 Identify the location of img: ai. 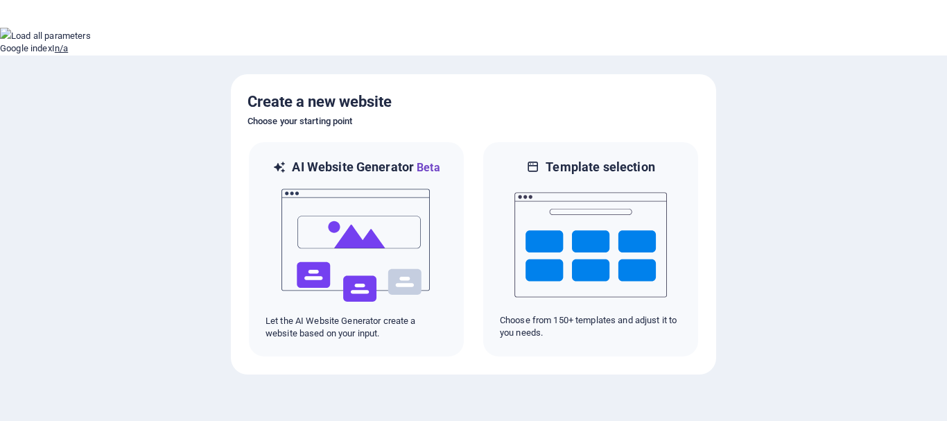
(356, 245).